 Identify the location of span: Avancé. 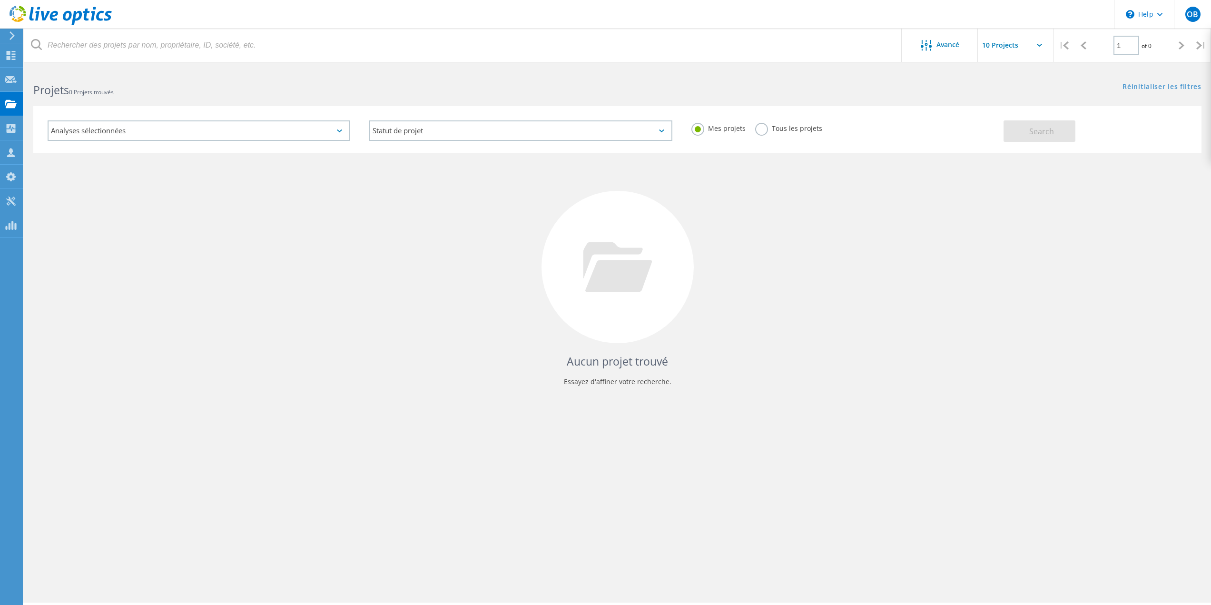
(948, 45).